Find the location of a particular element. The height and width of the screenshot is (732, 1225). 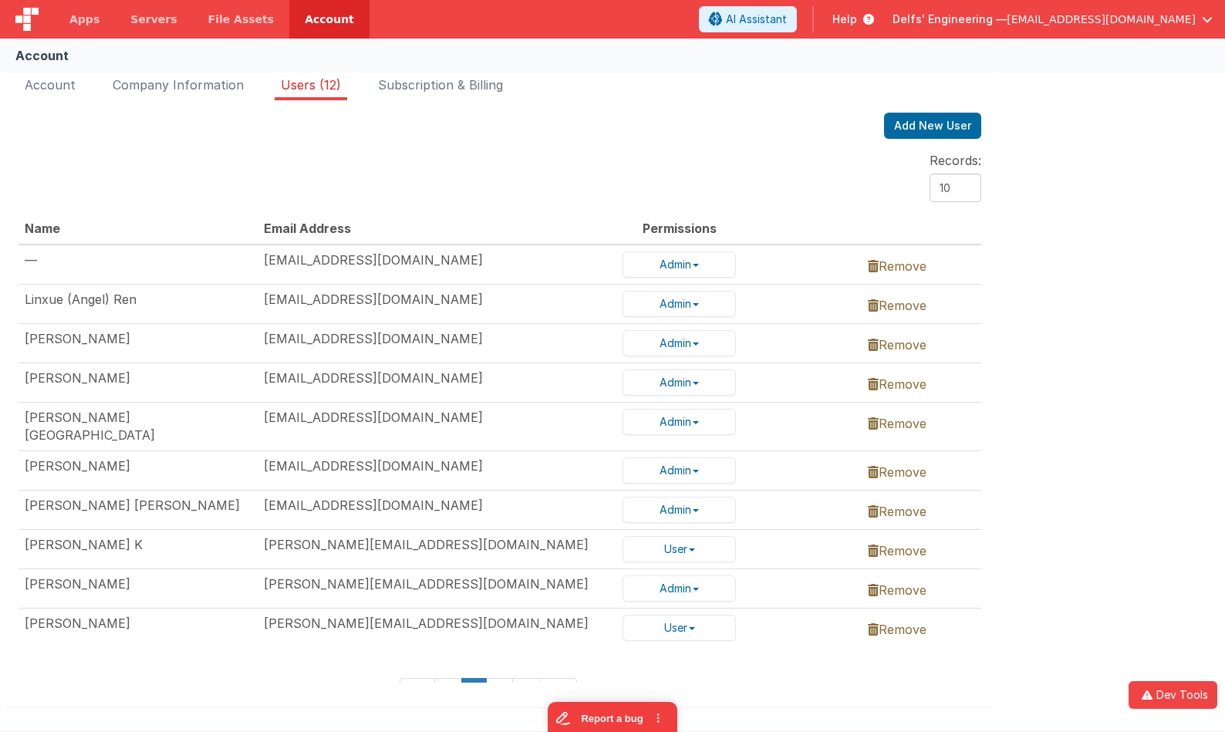

span: Delfs' Engineering — is located at coordinates (950, 19).